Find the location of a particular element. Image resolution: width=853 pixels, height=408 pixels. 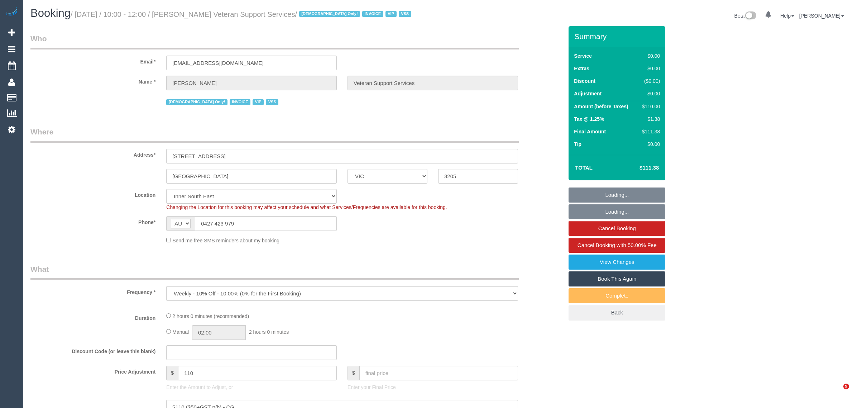

label: Discount Code (or leave this blank) is located at coordinates (93, 350).